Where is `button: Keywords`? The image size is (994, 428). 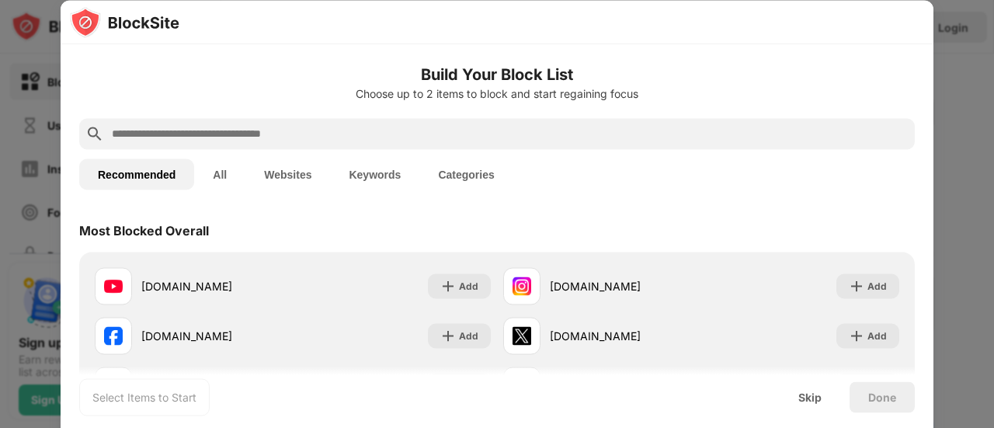 button: Keywords is located at coordinates (374, 174).